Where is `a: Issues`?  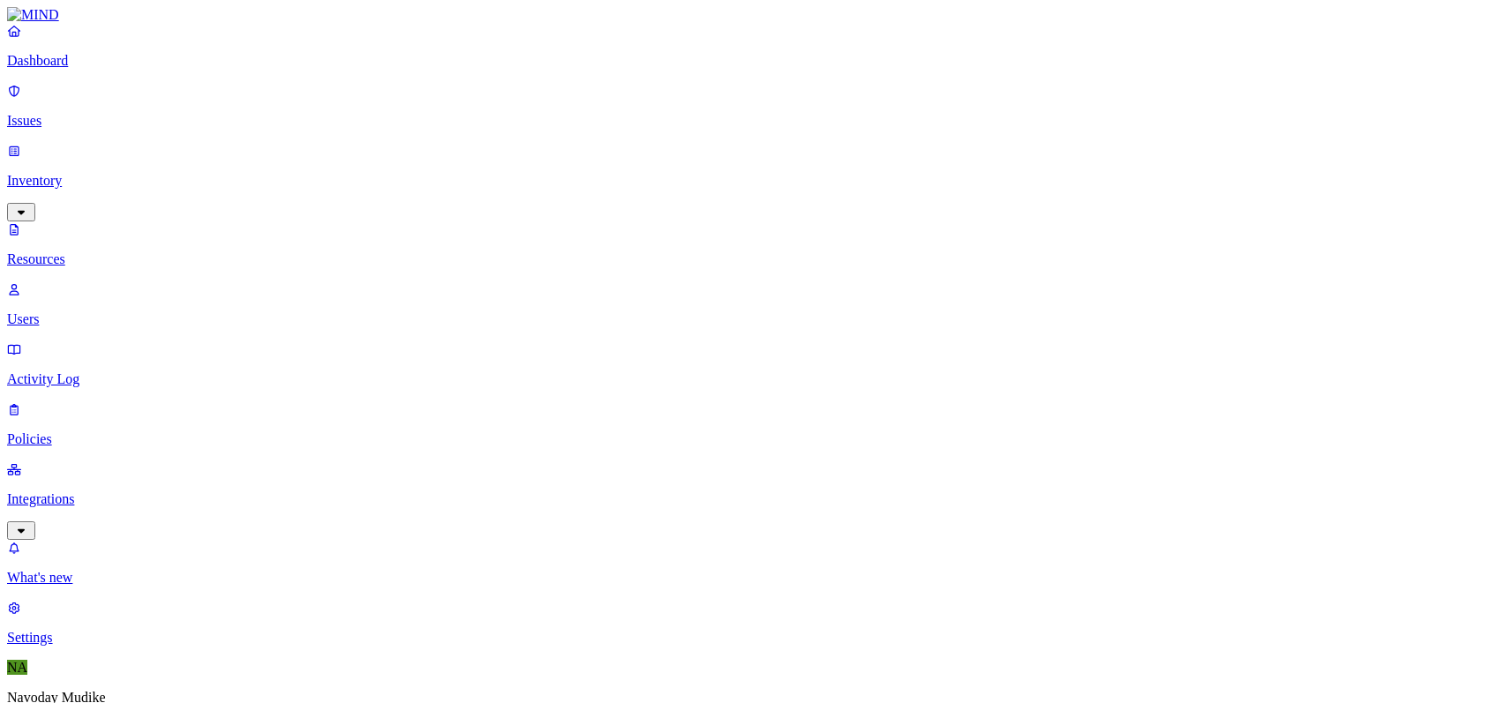 a: Issues is located at coordinates (749, 106).